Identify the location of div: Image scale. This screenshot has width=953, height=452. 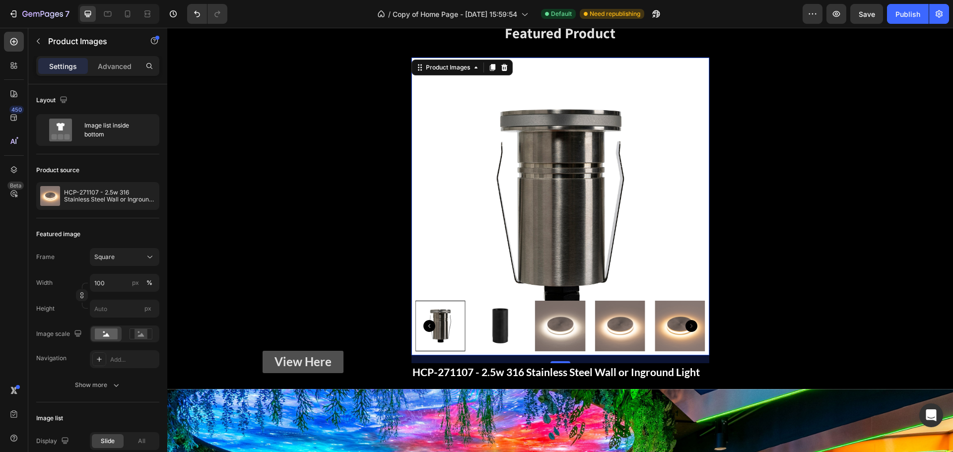
(60, 334).